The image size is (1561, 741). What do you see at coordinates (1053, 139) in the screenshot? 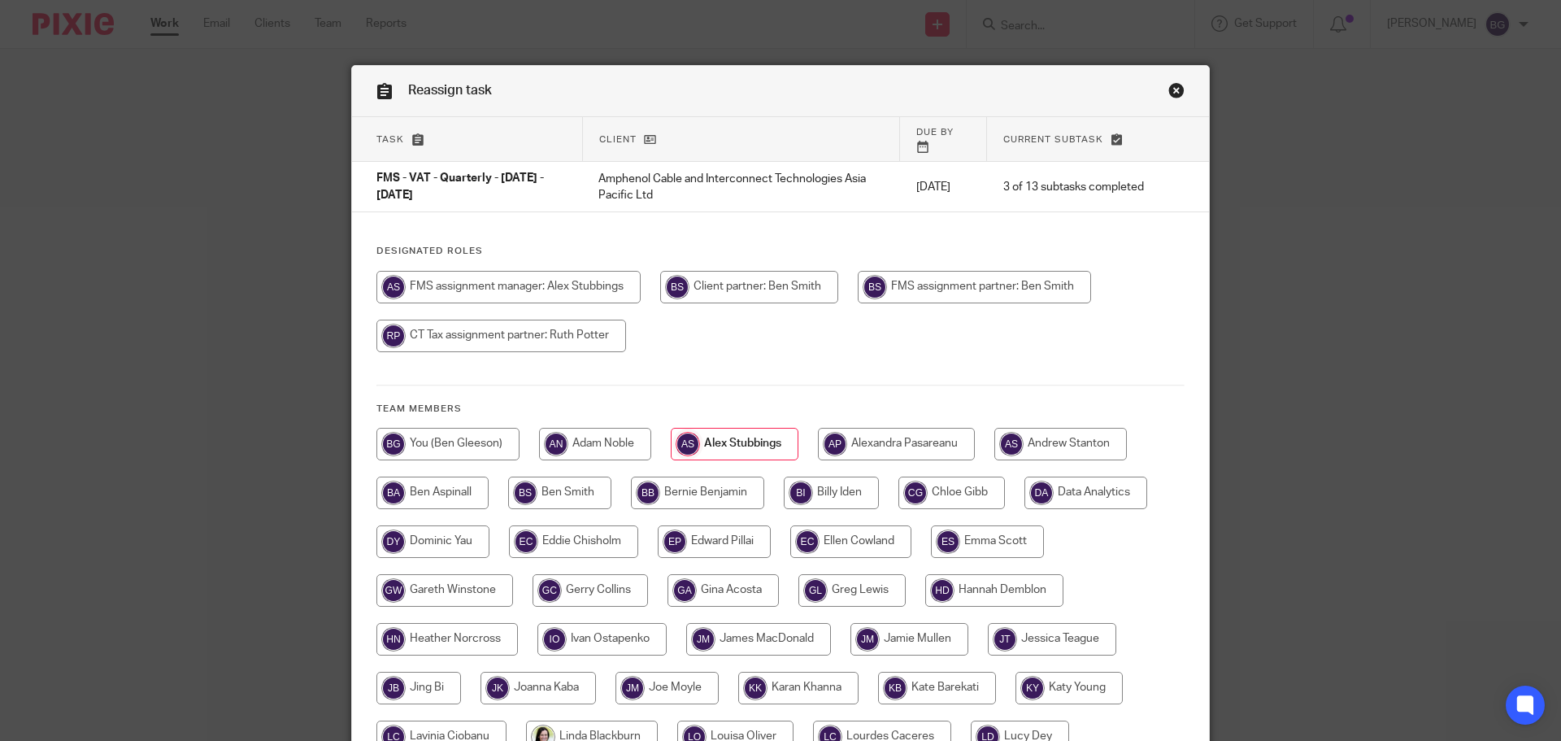
I see `span: Current subtask` at bounding box center [1053, 139].